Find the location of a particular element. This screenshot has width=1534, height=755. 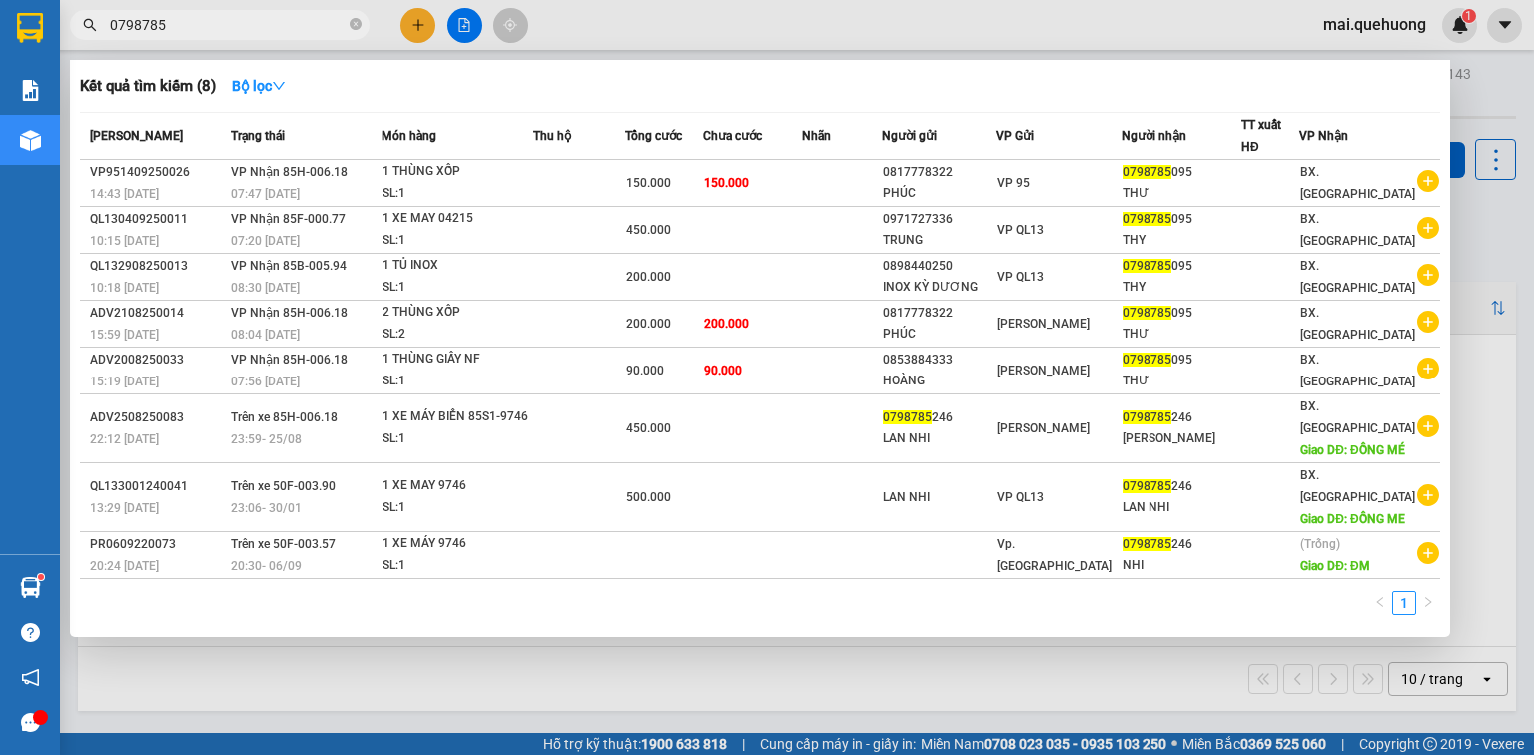

div: 1 XE MAY 9746 is located at coordinates (458, 487).